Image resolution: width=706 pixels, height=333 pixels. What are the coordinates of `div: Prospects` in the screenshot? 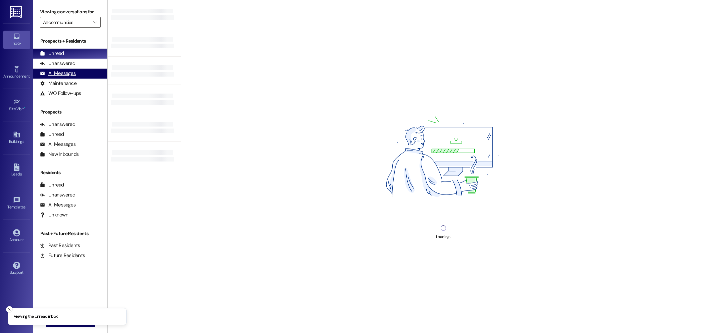 It's located at (70, 112).